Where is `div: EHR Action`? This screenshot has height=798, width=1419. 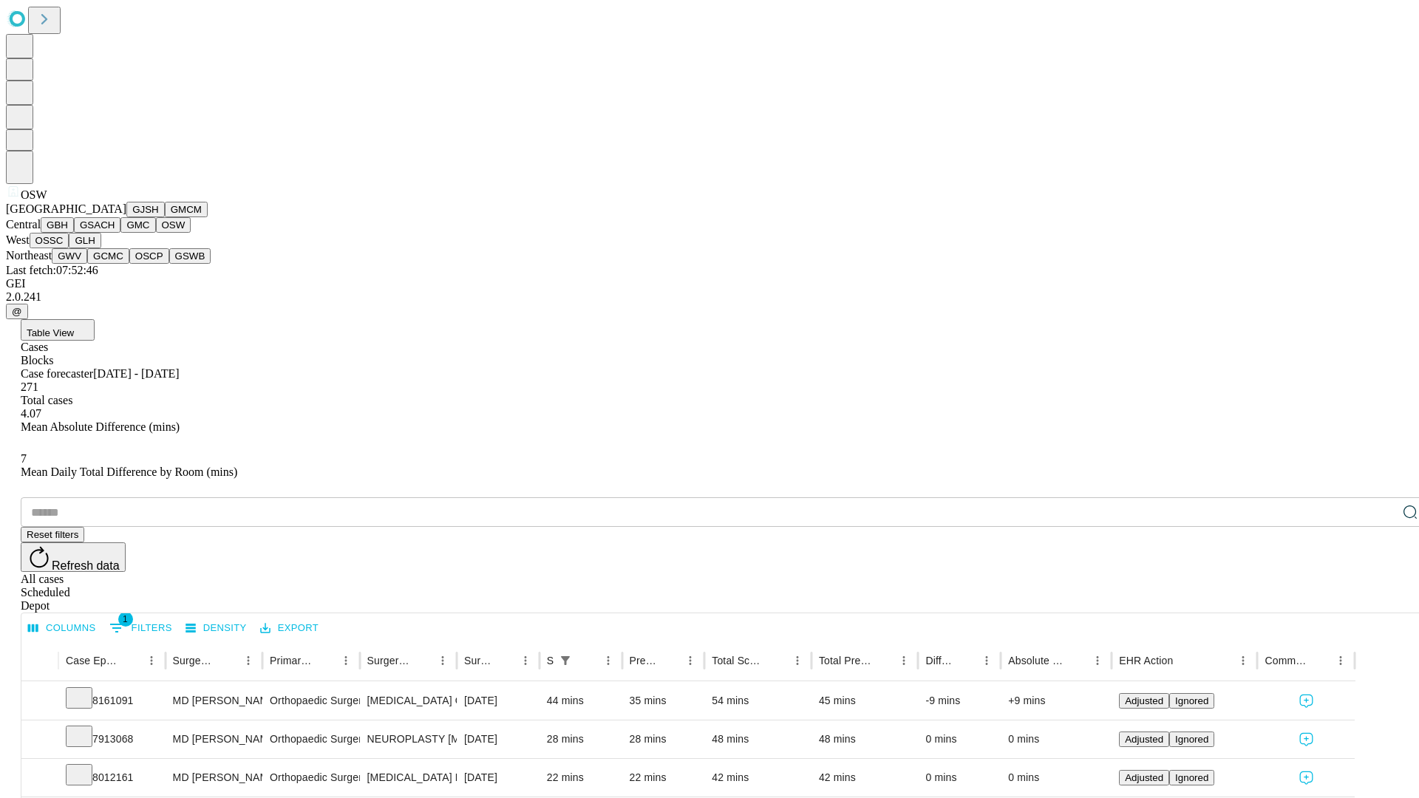 div: EHR Action is located at coordinates (1145, 661).